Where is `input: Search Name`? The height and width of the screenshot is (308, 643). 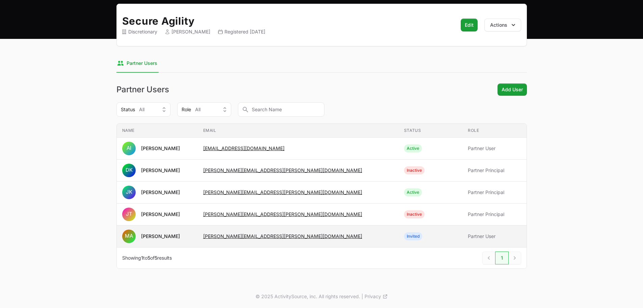 input: Search Name is located at coordinates (281, 109).